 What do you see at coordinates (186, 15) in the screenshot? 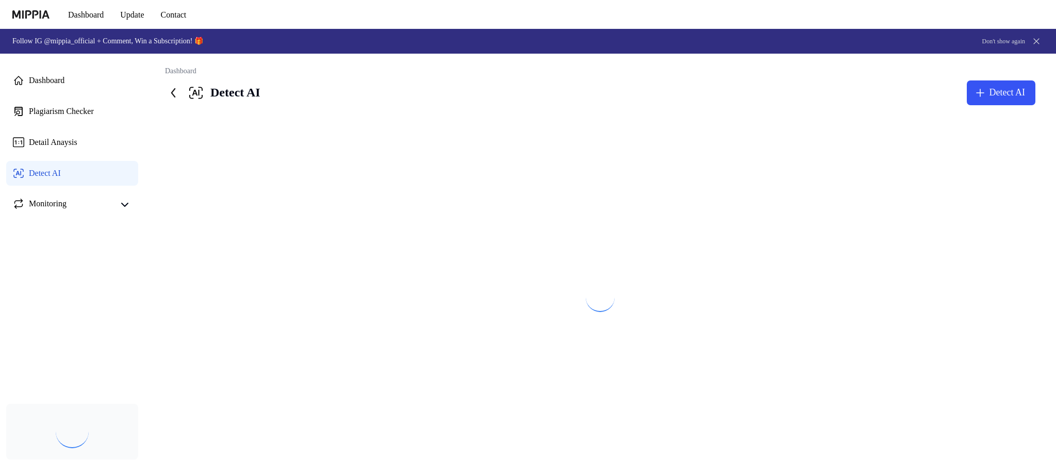
I see `button: Contact` at bounding box center [186, 15].